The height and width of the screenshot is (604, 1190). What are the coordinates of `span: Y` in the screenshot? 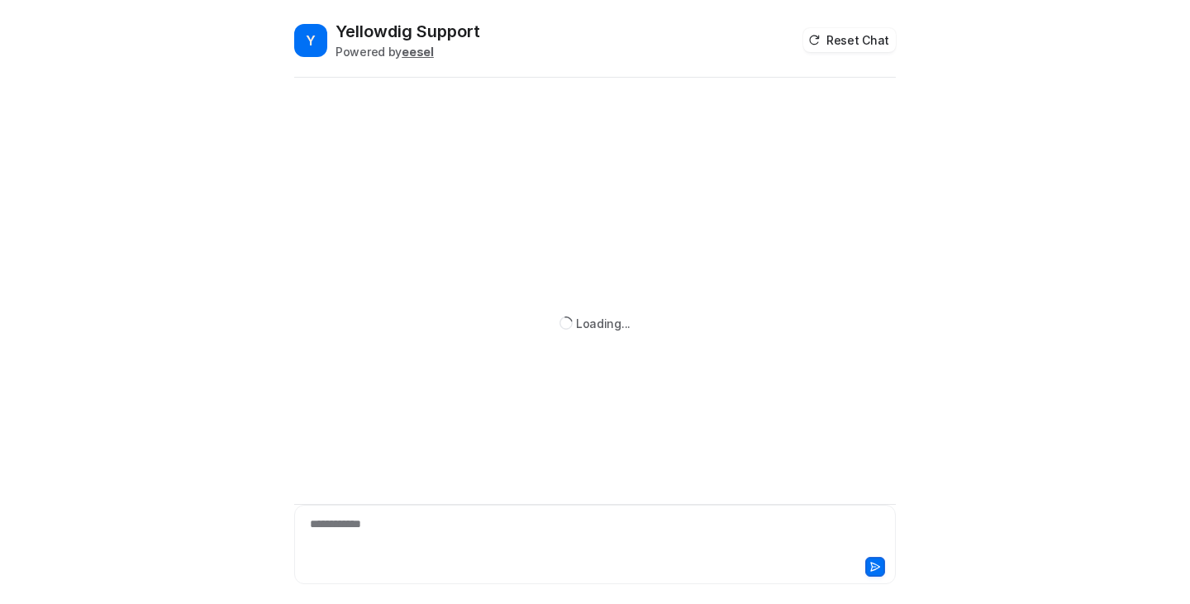 It's located at (311, 40).